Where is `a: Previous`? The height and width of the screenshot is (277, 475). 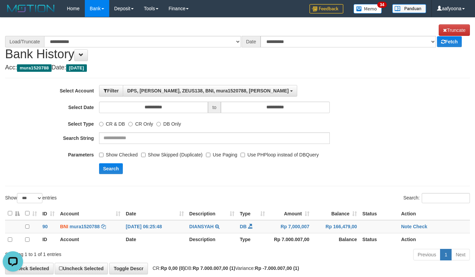 a: Previous is located at coordinates (426, 255).